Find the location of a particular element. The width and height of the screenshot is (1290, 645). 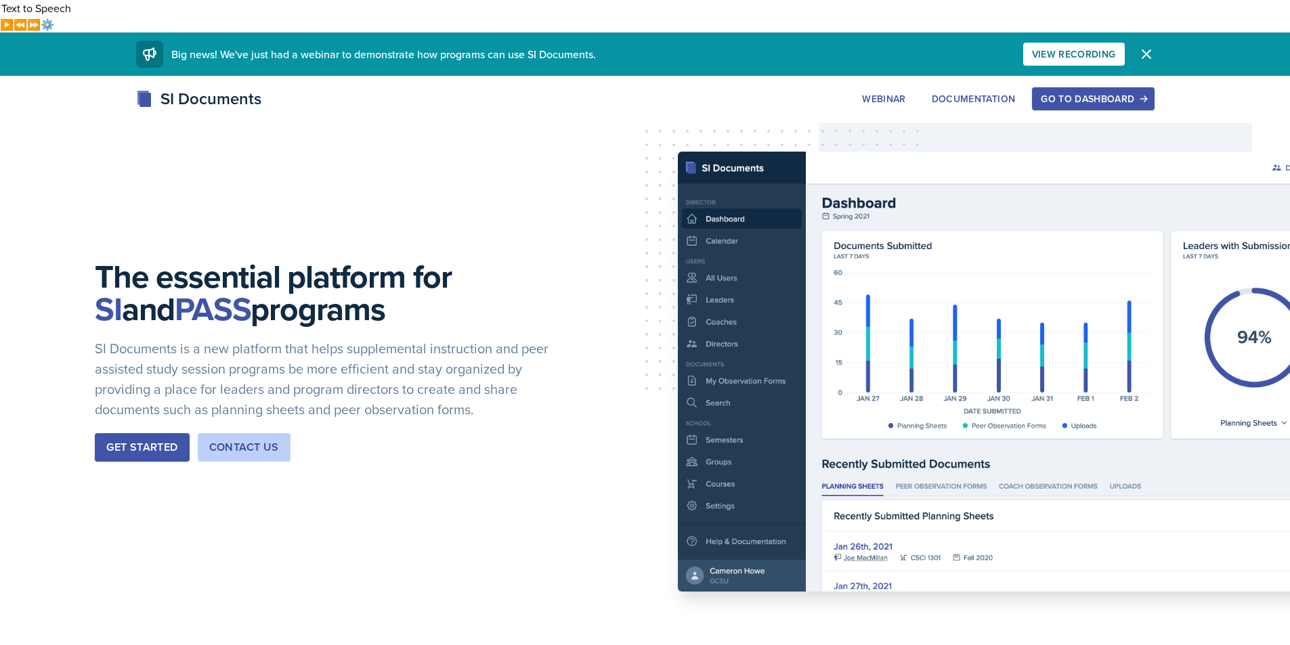

div: Documentation is located at coordinates (974, 99).